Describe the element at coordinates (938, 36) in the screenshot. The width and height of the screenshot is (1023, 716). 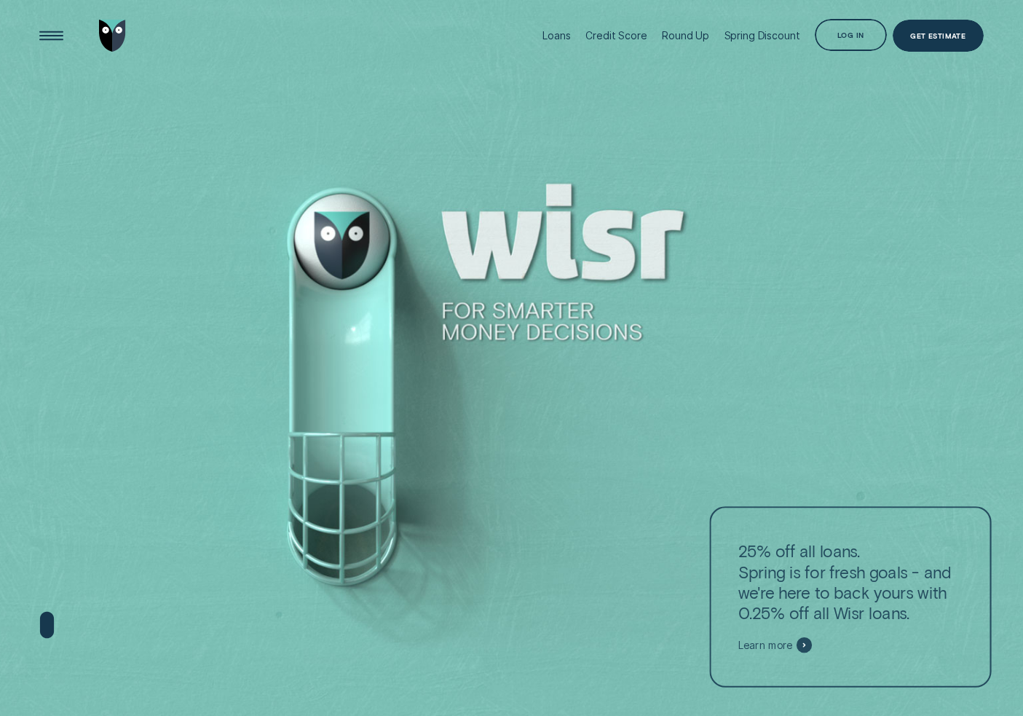
I see `a: Get Estimate` at that location.